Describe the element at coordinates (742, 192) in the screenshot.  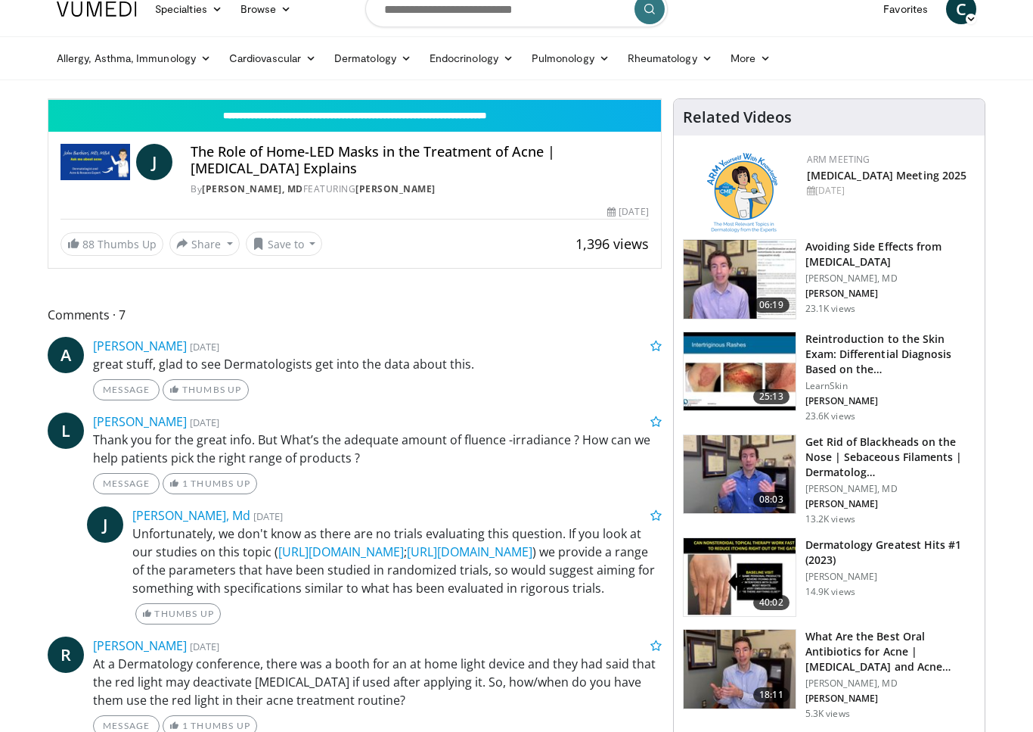
I see `img: 89a28c6a-718a-466f-b4d1-7c1f06d8483b.png.150x105_q85_autocrop_double_scale_upscale_version-0.2.png` at that location.